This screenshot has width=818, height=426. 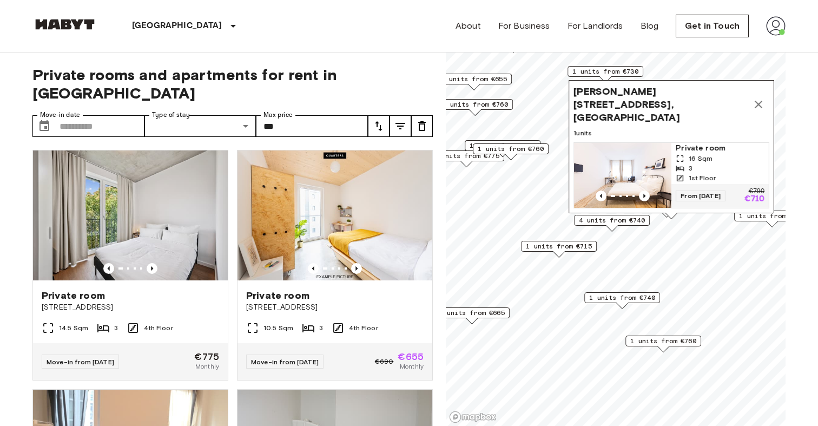 I want to click on a: For Business, so click(x=524, y=26).